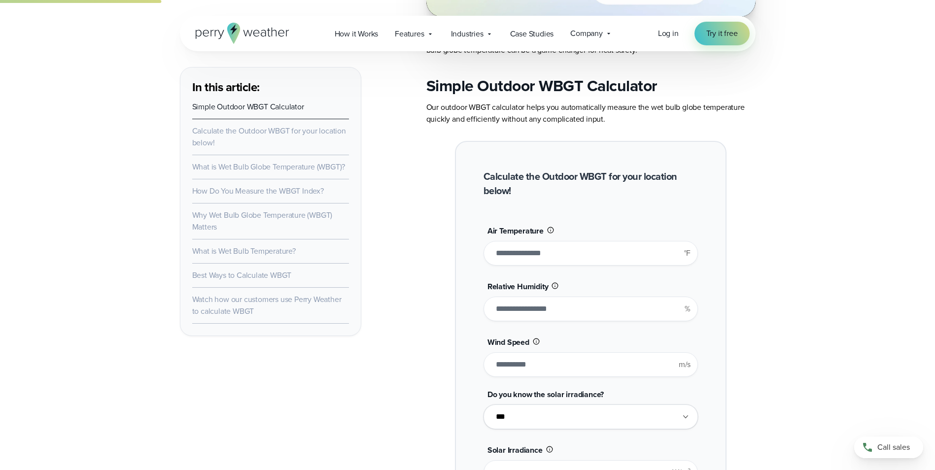 This screenshot has height=470, width=935. Describe the element at coordinates (357, 34) in the screenshot. I see `a: How it Works` at that location.